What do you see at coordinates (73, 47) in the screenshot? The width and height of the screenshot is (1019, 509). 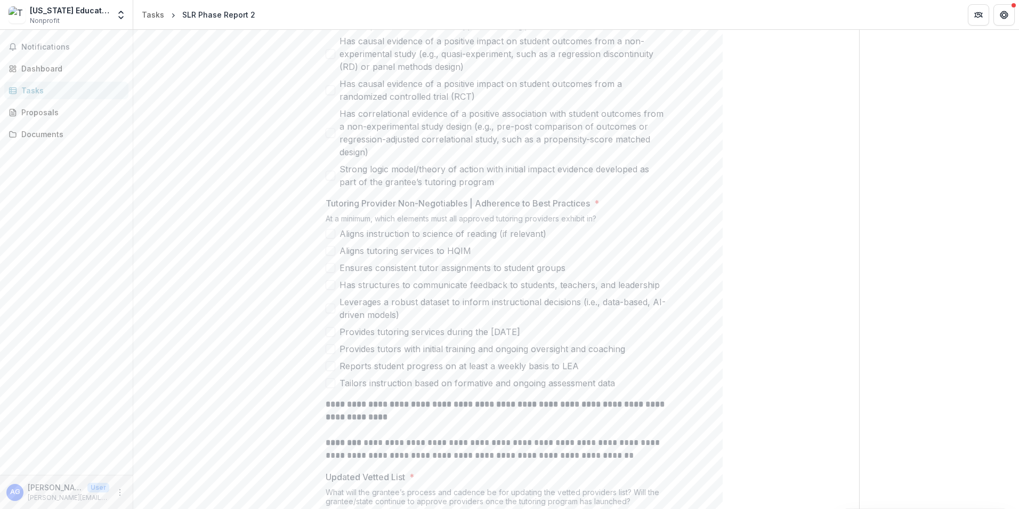 I see `span: Notifications` at bounding box center [73, 47].